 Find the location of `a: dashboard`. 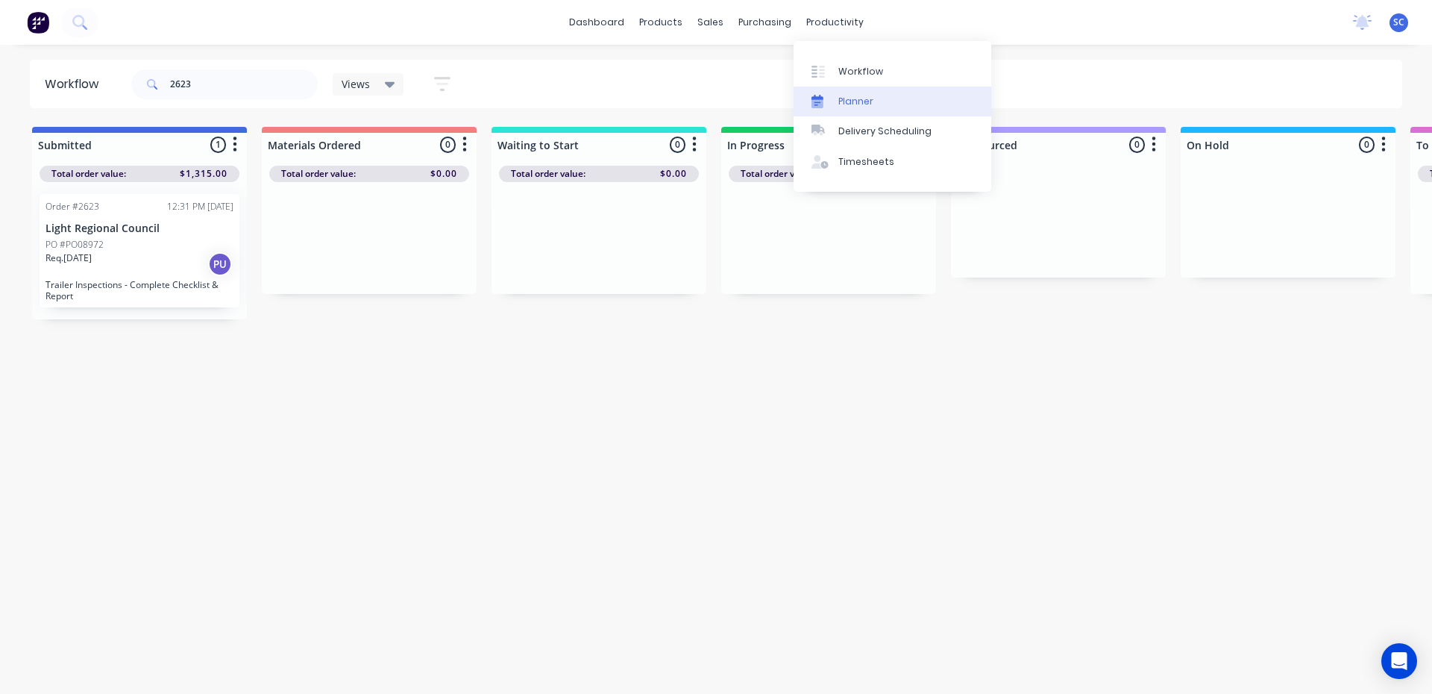

a: dashboard is located at coordinates (597, 22).